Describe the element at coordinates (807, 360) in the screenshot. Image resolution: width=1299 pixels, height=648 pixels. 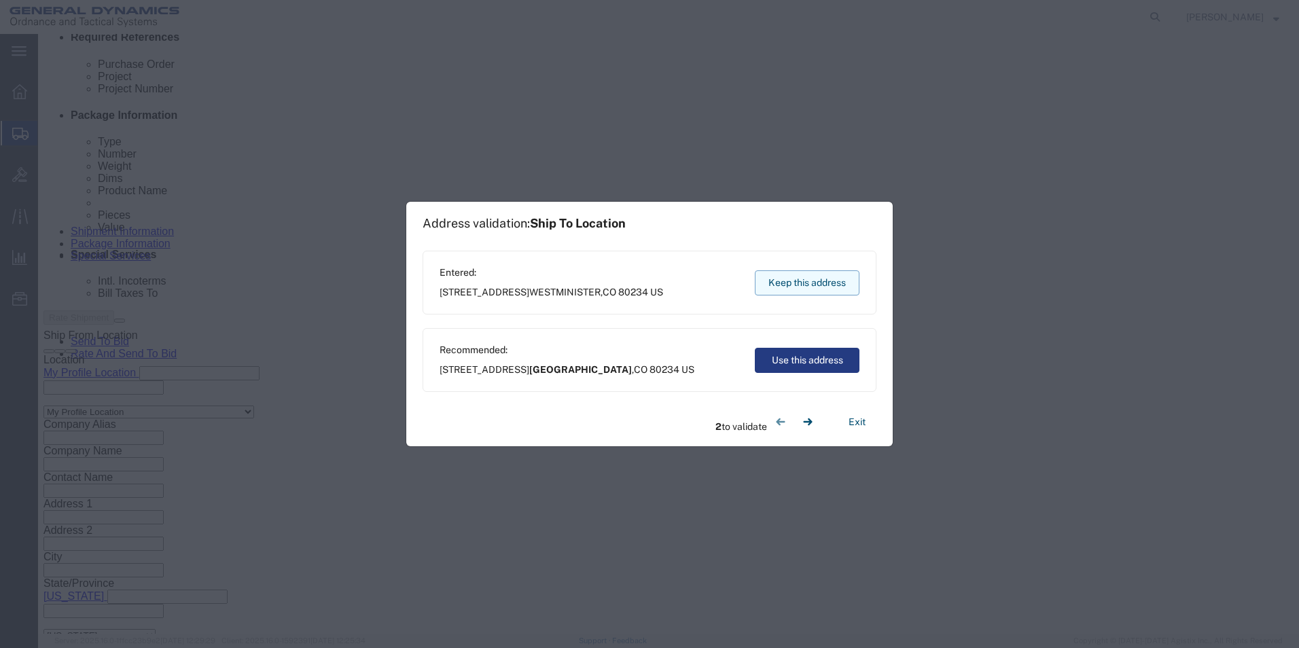
I see `button: Use this address` at that location.